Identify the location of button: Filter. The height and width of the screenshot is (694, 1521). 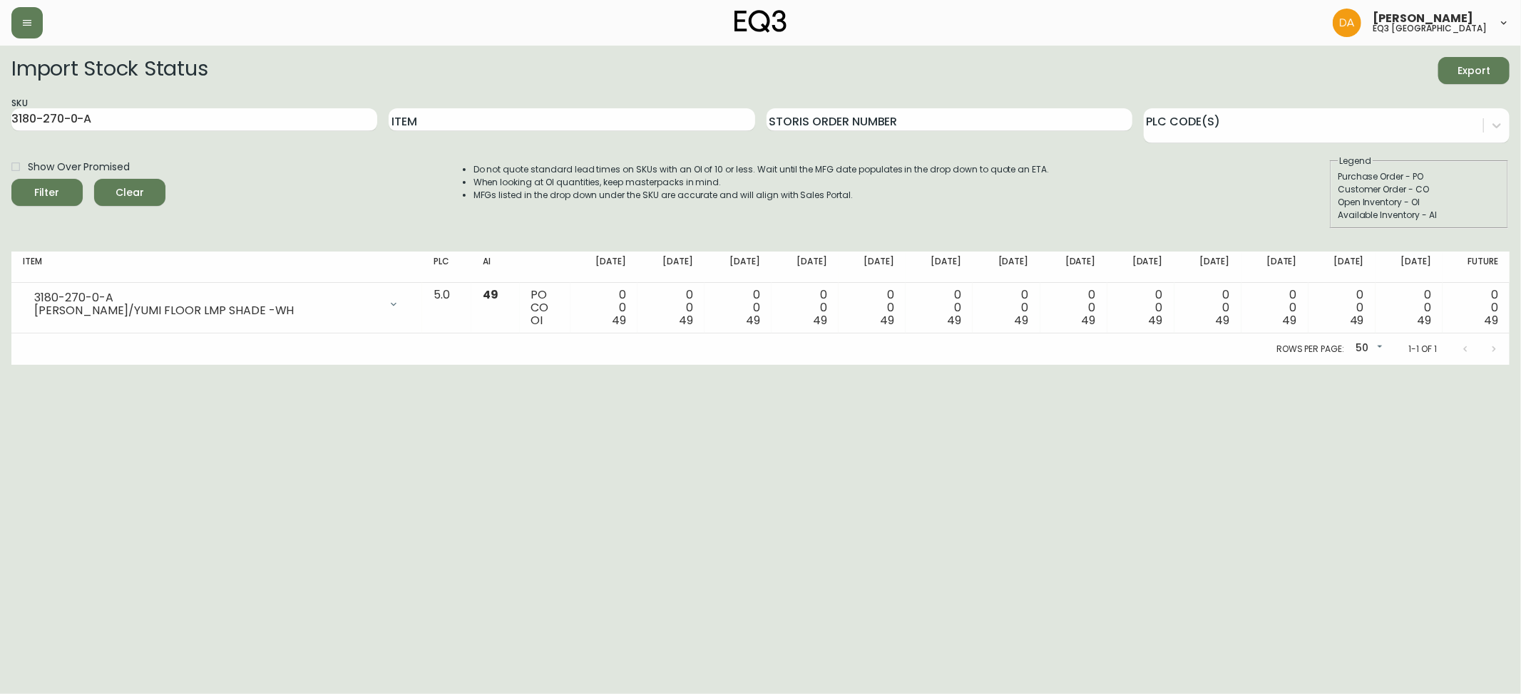
(47, 192).